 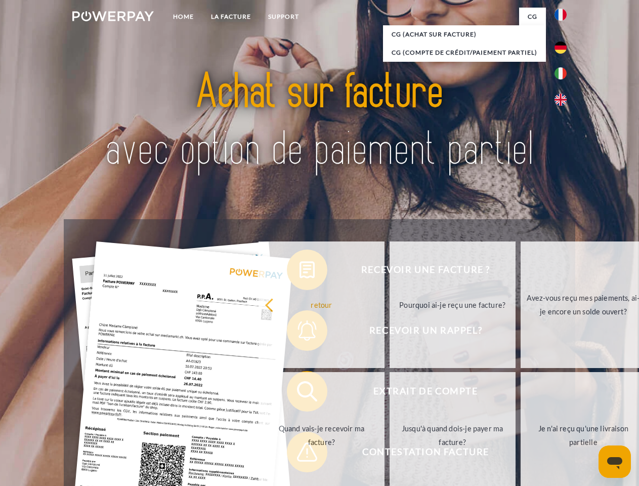 What do you see at coordinates (464, 53) in the screenshot?
I see `a: CG (Compte de crédit/paiement partiel)` at bounding box center [464, 53].